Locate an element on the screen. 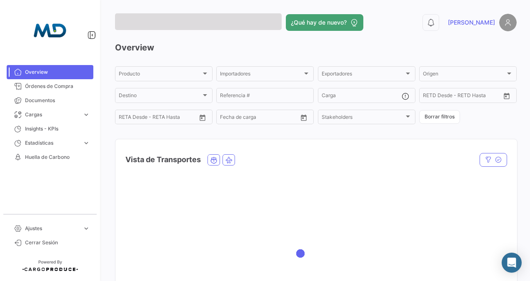  div: Abrir Intercom Messenger is located at coordinates (512, 262).